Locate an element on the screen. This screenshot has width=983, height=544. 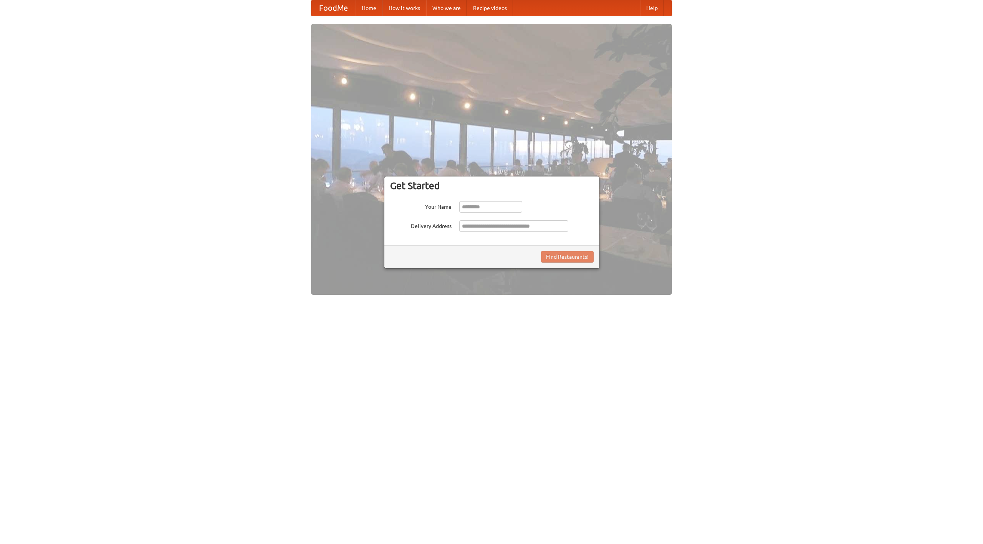
label: Your Name is located at coordinates (421, 206).